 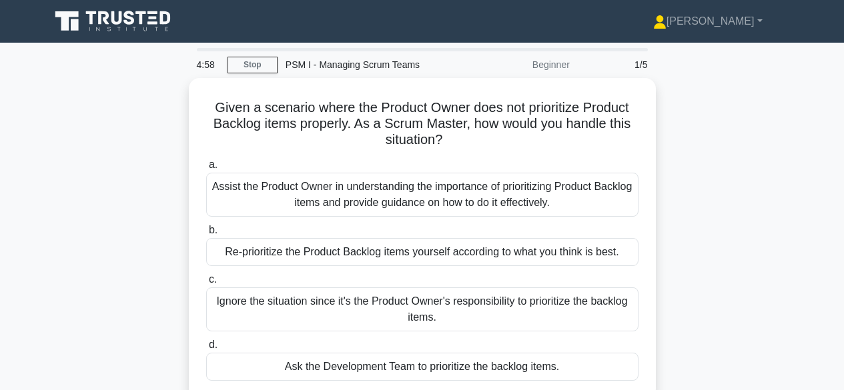 What do you see at coordinates (422, 309) in the screenshot?
I see `div: Ignore the situation since it's the Product Owner's responsibility to prioritize the backlog items.` at bounding box center [422, 309].